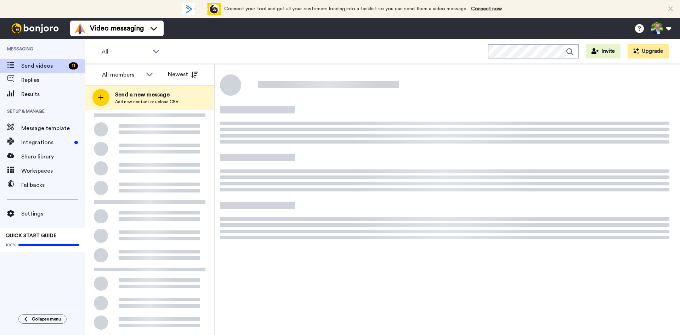  What do you see at coordinates (183, 74) in the screenshot?
I see `button: Newest` at bounding box center [183, 74].